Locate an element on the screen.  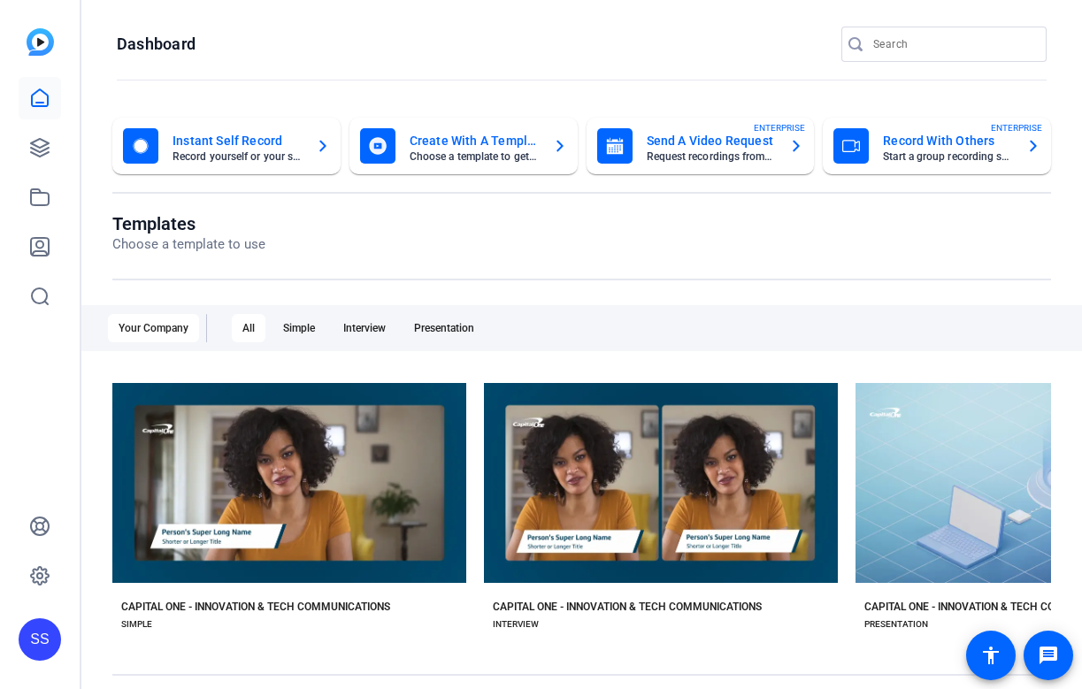
mat-card-subtitle: Request recordings from anyone, anywhere is located at coordinates (711, 157).